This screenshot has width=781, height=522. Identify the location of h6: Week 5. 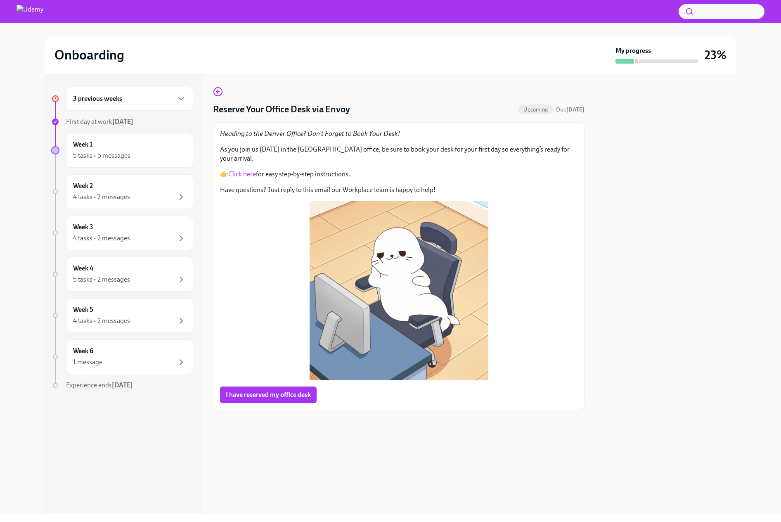
(83, 310).